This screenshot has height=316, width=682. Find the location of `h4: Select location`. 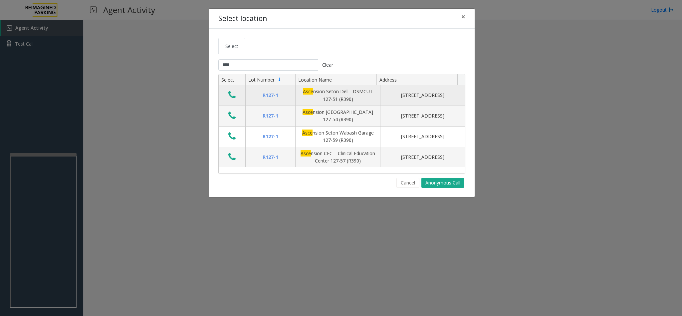

h4: Select location is located at coordinates (243, 19).